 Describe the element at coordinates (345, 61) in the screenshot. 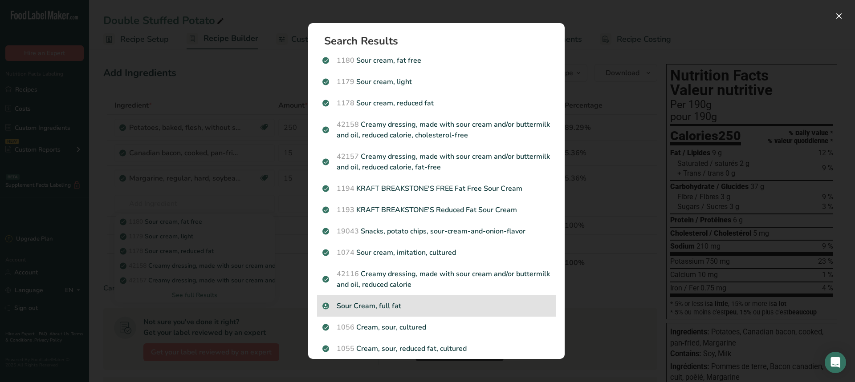

I see `span: 1180` at that location.